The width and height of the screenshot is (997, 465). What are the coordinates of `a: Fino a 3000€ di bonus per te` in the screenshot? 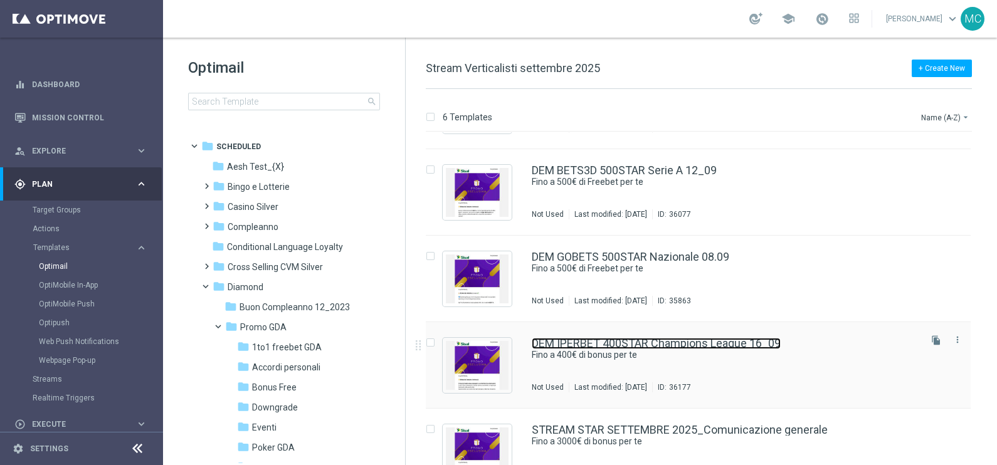 It's located at (711, 442).